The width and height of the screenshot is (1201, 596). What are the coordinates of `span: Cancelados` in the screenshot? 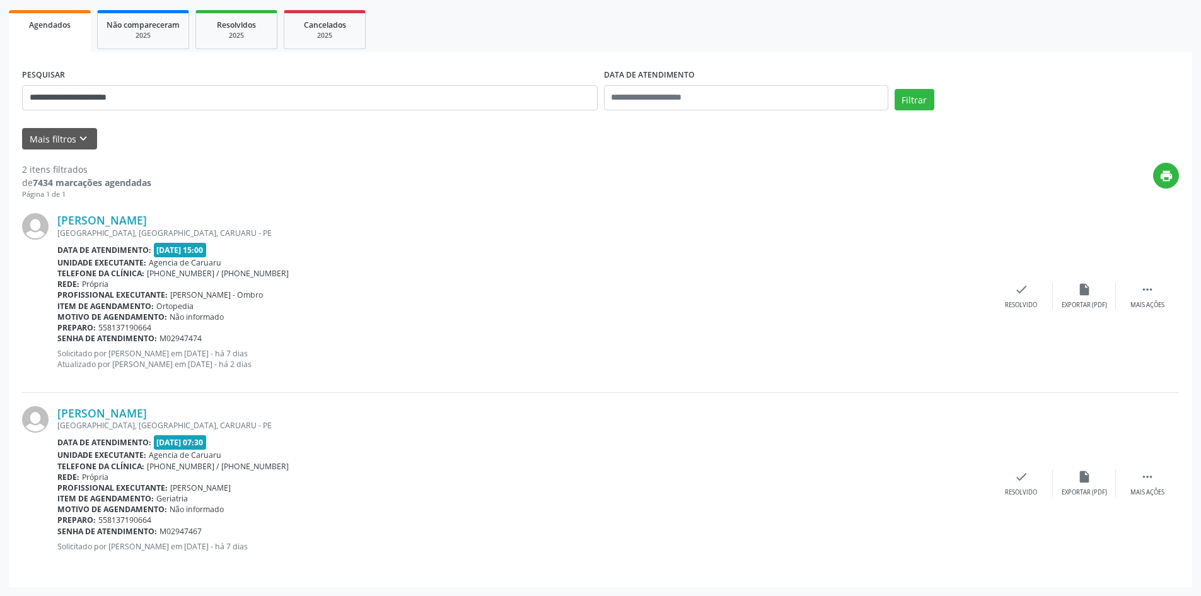 It's located at (325, 25).